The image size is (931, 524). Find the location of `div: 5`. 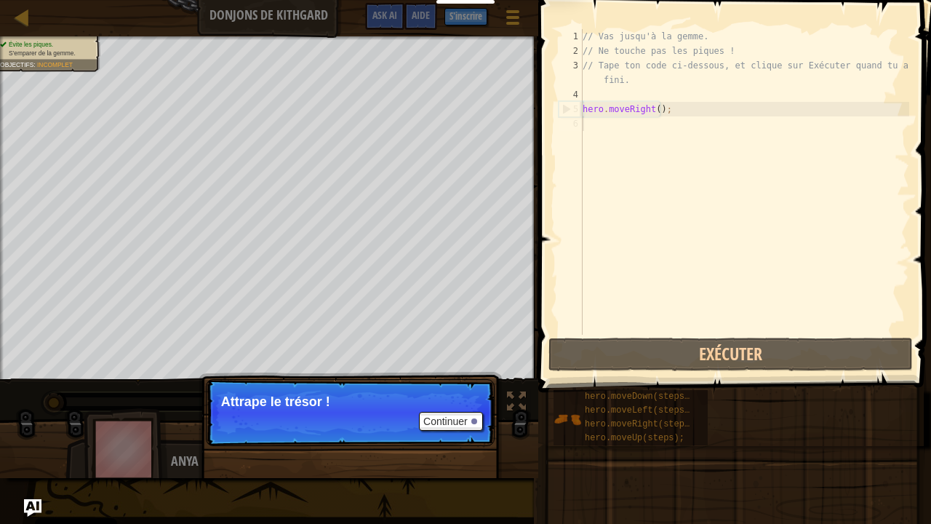

div: 5 is located at coordinates (571, 109).